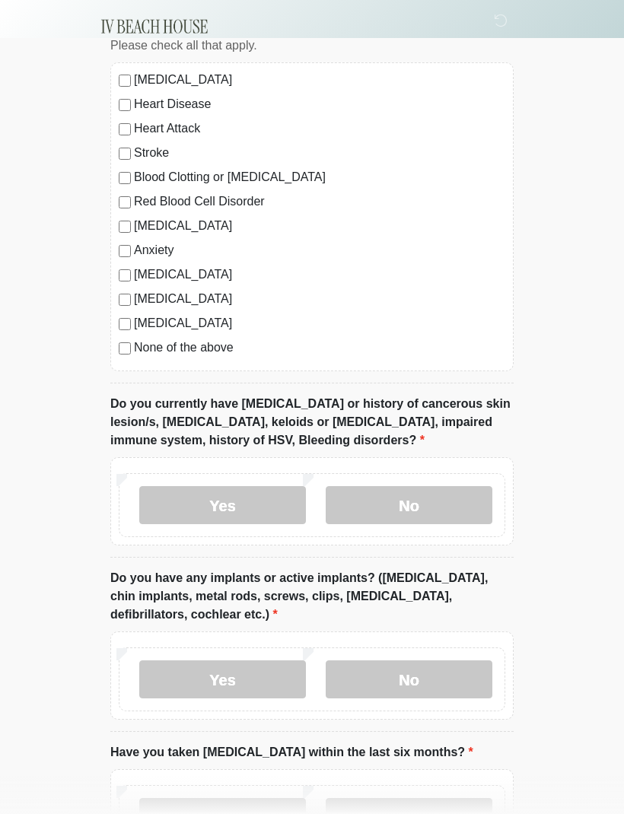 The image size is (624, 814). Describe the element at coordinates (125, 154) in the screenshot. I see `input: Stroke` at that location.